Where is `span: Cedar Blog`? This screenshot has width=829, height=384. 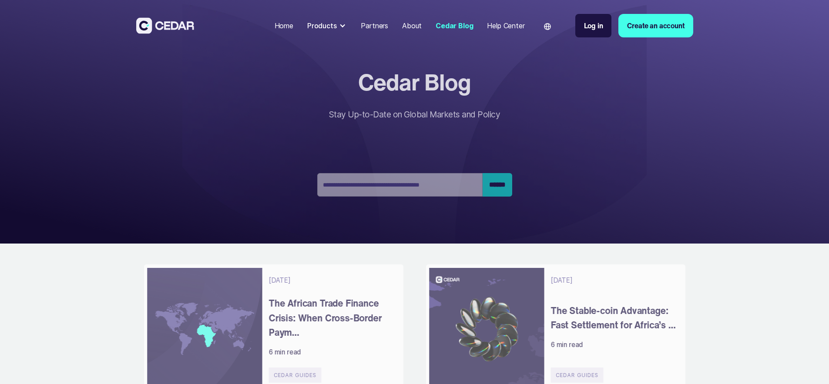
span: Cedar Blog is located at coordinates (414, 82).